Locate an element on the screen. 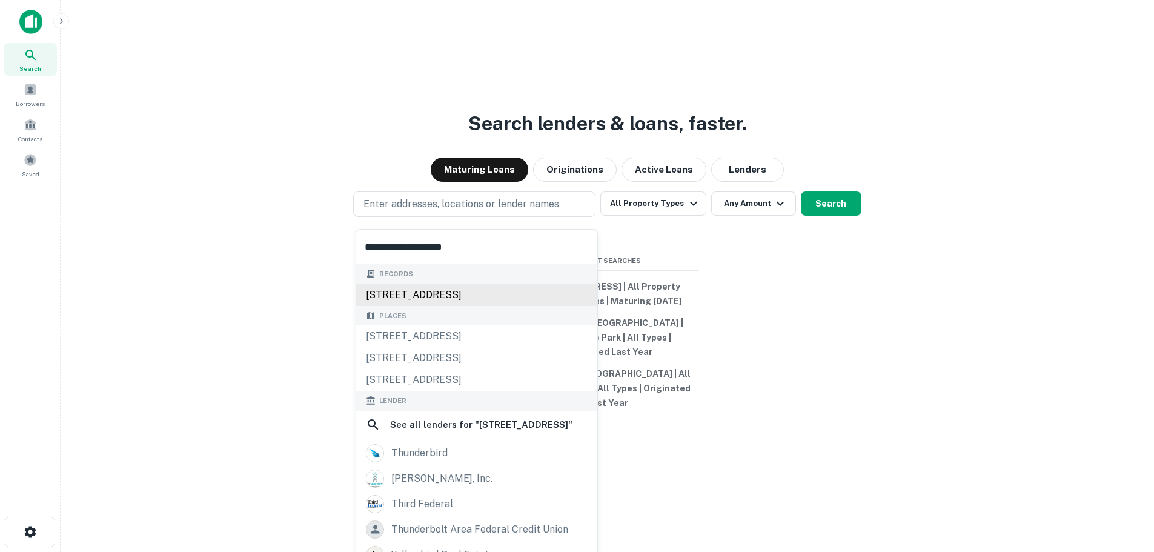  span: Records is located at coordinates (396, 274).